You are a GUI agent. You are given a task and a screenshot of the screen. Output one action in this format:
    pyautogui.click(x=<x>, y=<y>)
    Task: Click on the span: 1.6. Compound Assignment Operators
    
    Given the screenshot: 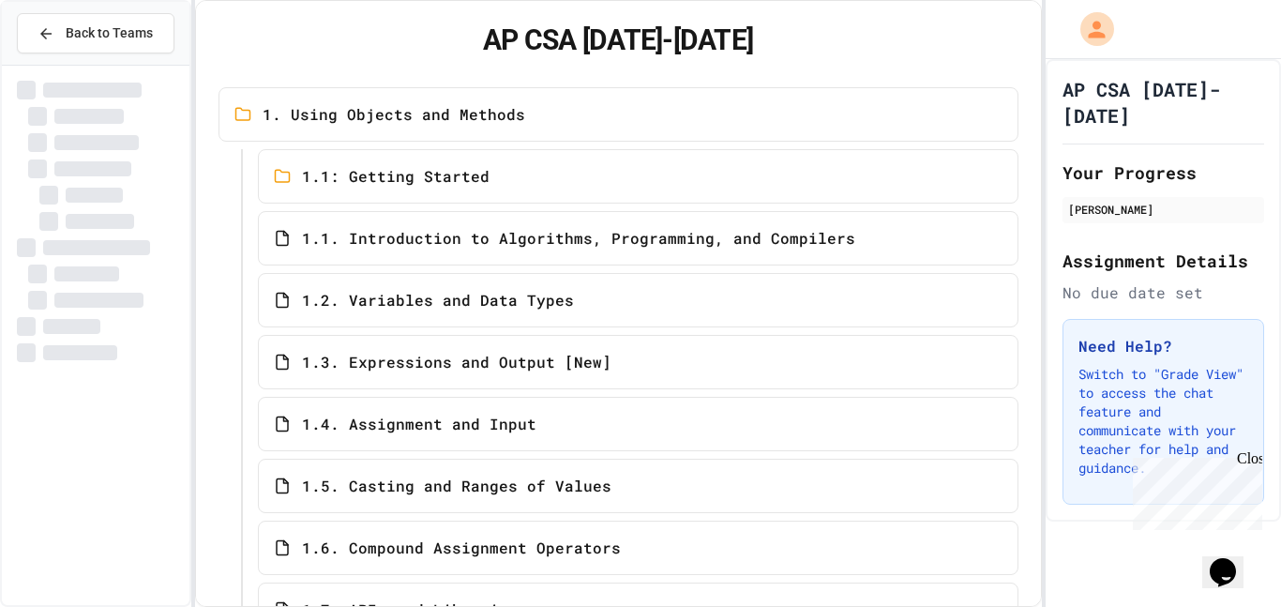 What is the action you would take?
    pyautogui.click(x=461, y=548)
    